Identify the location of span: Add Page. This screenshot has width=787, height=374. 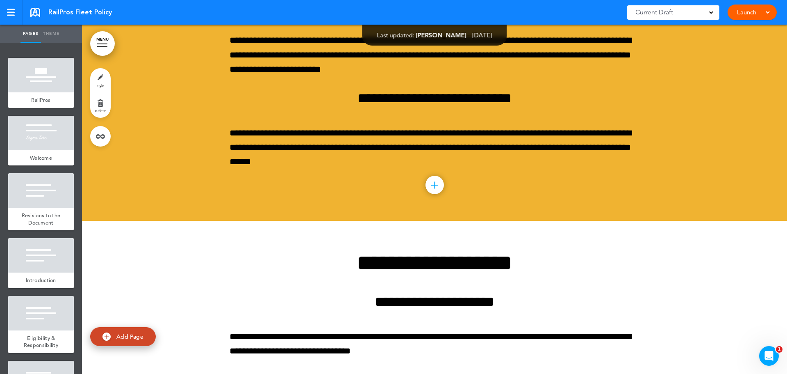
(130, 336).